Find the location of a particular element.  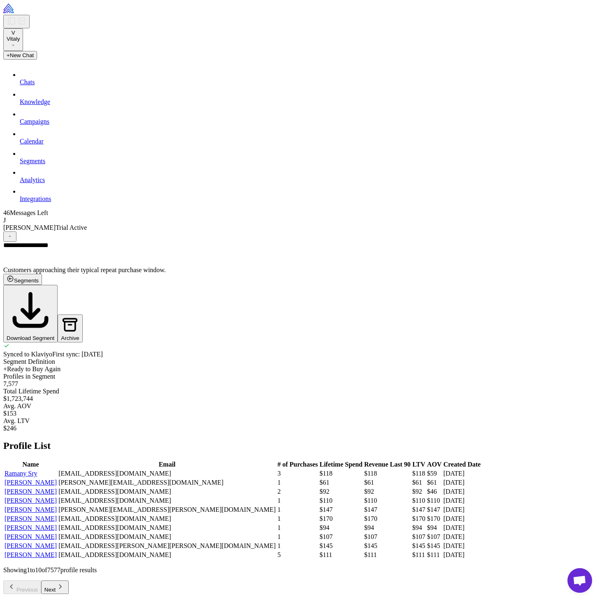

span: Messages Left is located at coordinates (29, 213).